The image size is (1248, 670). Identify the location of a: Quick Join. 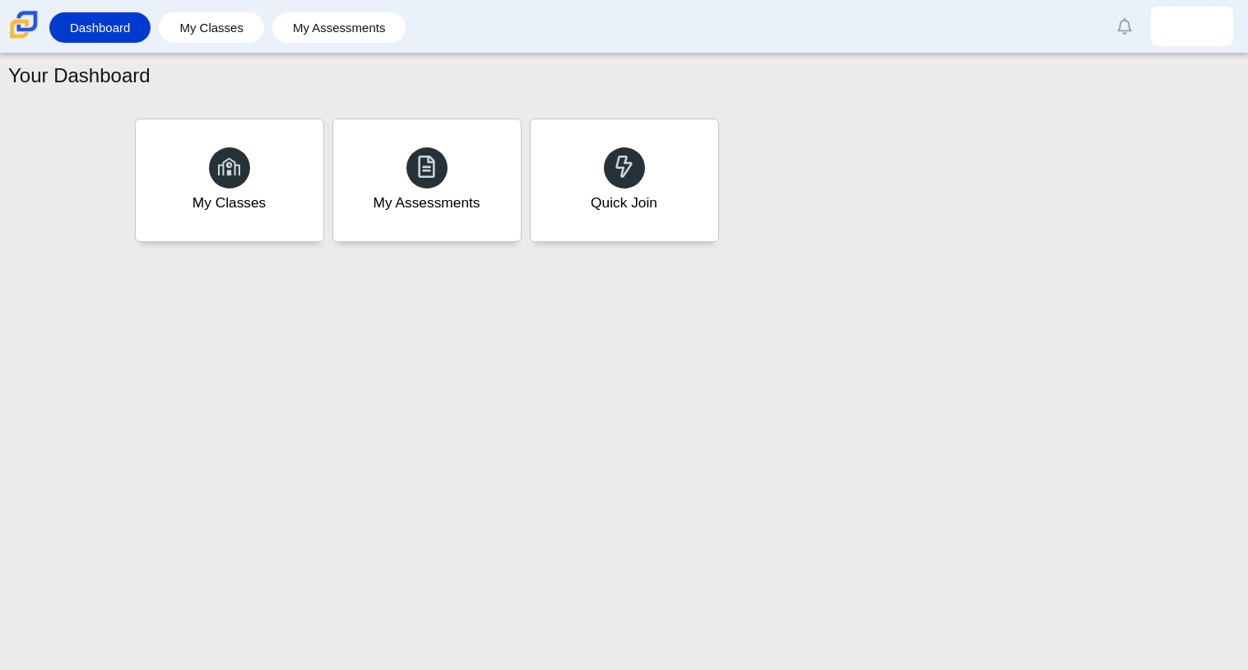
(624, 180).